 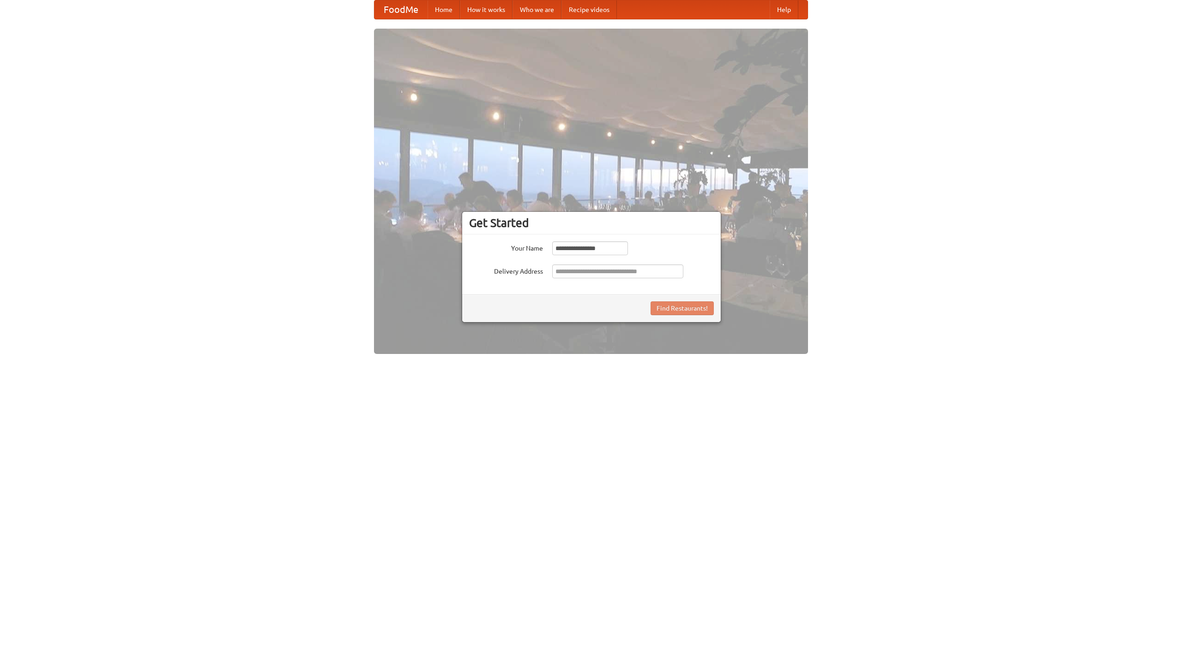 I want to click on h3: Get Started, so click(x=591, y=223).